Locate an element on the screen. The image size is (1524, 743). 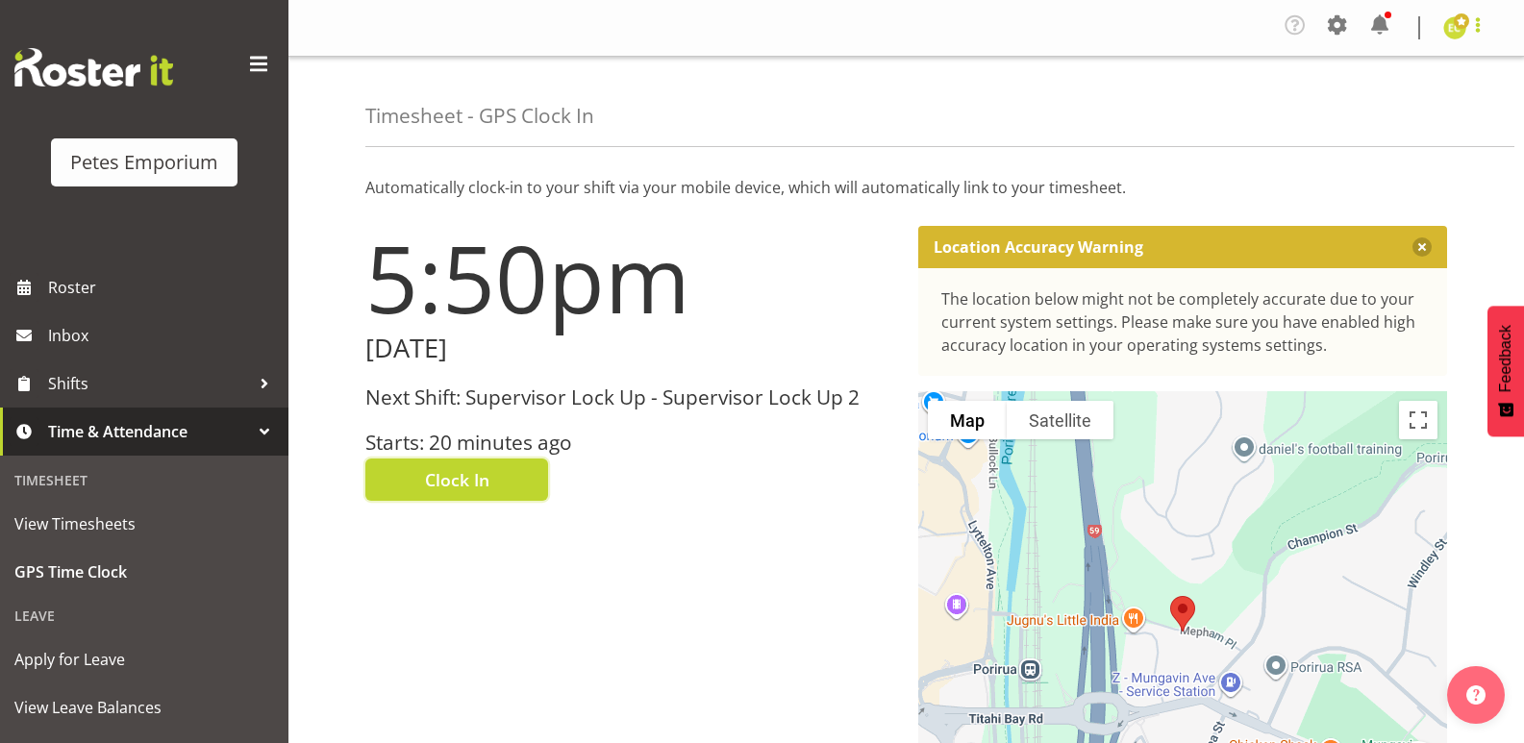
p: Location Accuracy Warning is located at coordinates (1039, 247).